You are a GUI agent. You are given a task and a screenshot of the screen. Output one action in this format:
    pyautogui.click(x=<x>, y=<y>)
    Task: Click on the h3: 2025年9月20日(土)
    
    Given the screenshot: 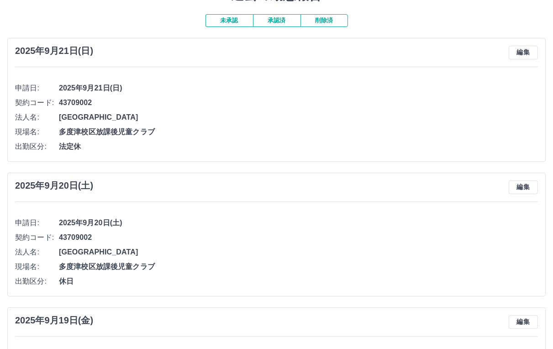 What is the action you would take?
    pyautogui.click(x=54, y=185)
    